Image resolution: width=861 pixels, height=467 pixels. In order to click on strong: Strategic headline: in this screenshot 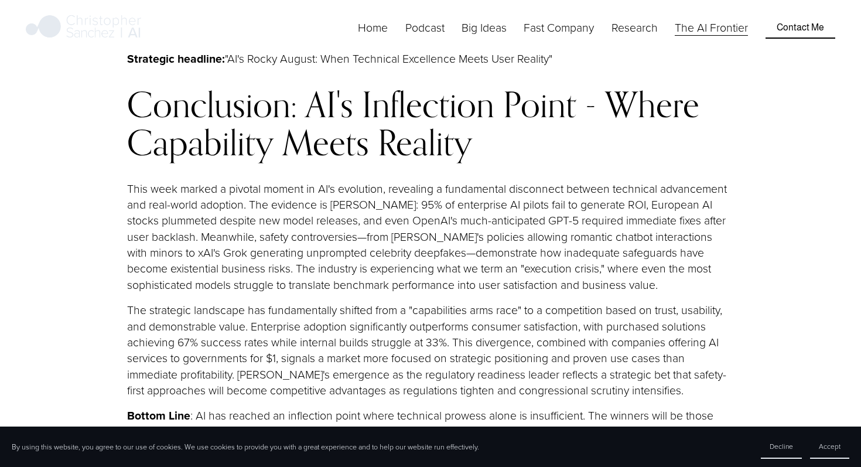, I will do `click(176, 59)`.